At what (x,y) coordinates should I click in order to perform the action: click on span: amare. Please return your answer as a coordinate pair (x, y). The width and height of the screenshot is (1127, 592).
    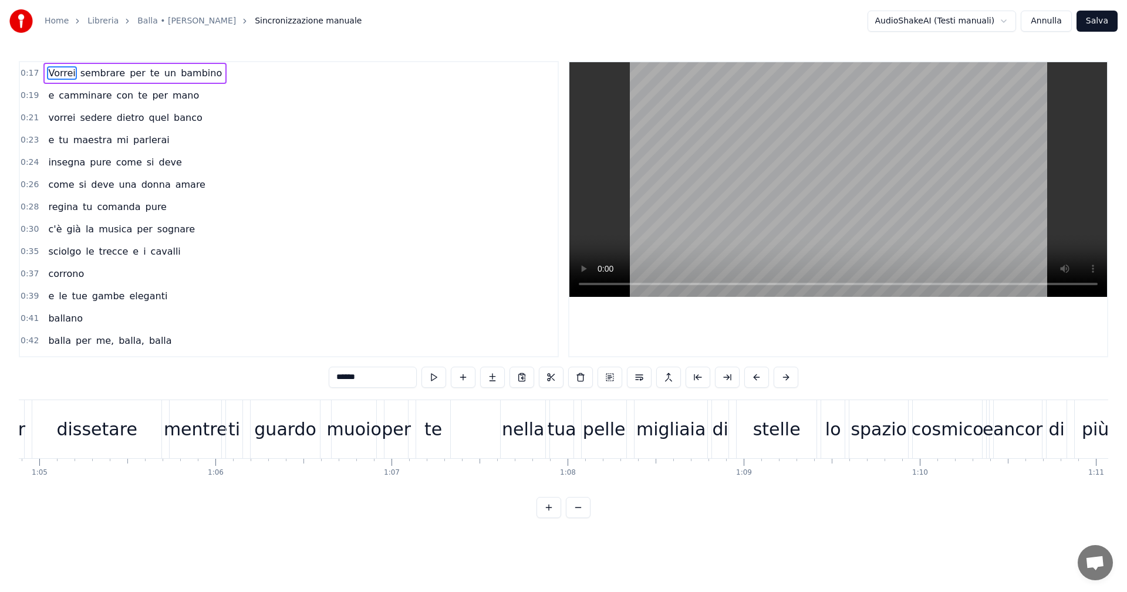
    Looking at the image, I should click on (190, 184).